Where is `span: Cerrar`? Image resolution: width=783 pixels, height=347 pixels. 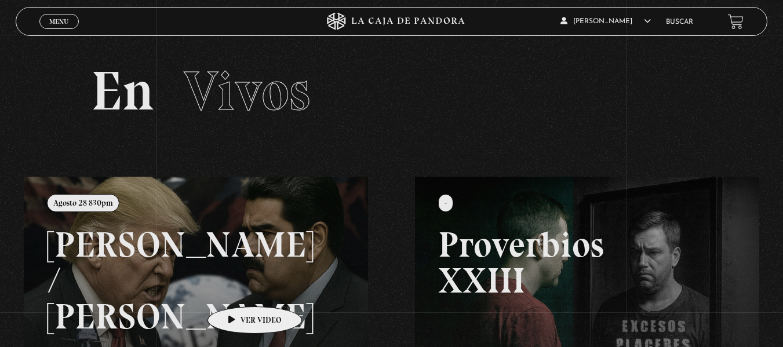 span: Cerrar is located at coordinates (59, 32).